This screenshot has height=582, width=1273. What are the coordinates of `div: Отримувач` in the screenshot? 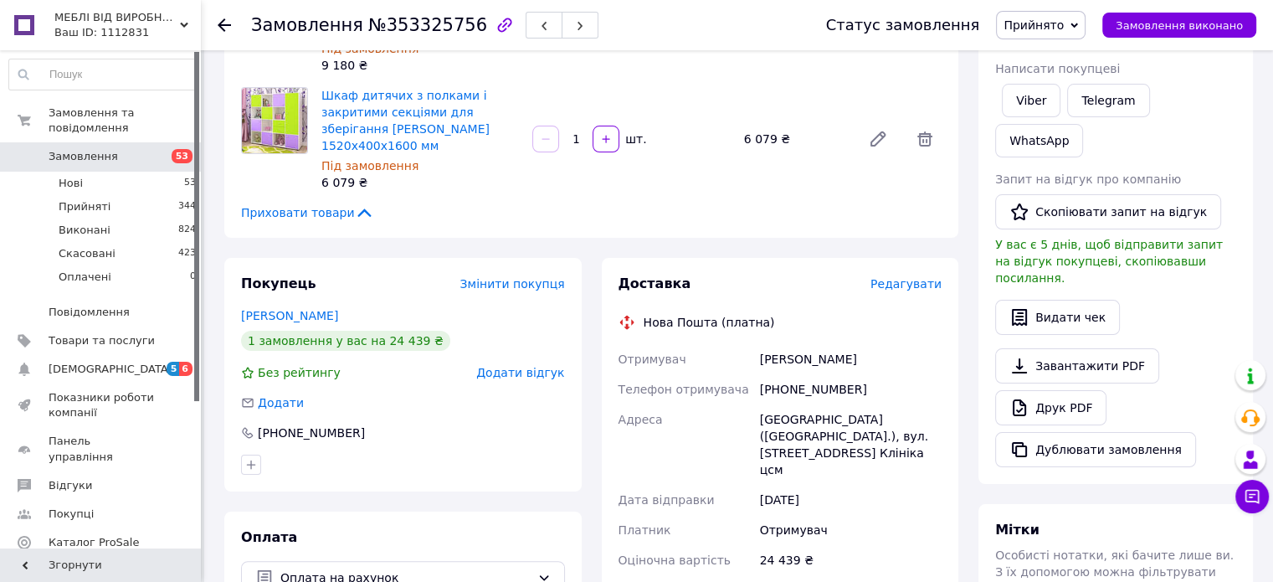 It's located at (851, 530).